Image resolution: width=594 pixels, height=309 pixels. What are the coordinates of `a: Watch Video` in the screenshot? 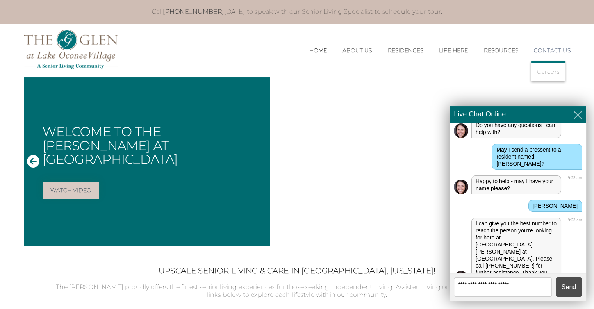 It's located at (71, 190).